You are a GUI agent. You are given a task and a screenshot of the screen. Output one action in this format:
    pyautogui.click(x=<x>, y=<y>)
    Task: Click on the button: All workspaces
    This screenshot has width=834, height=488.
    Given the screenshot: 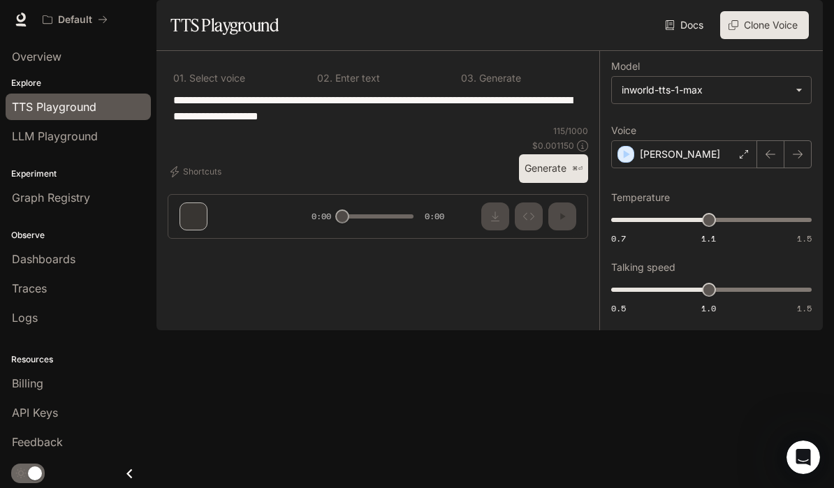 What is the action you would take?
    pyautogui.click(x=75, y=20)
    